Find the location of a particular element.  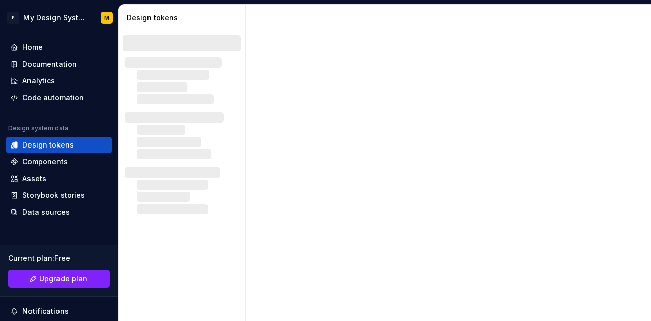

div: P is located at coordinates (13, 18).